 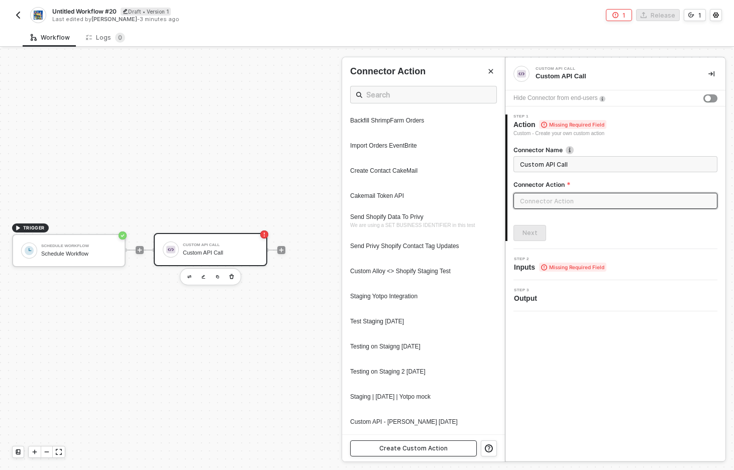 What do you see at coordinates (120, 38) in the screenshot?
I see `sup: 0` at bounding box center [120, 38].